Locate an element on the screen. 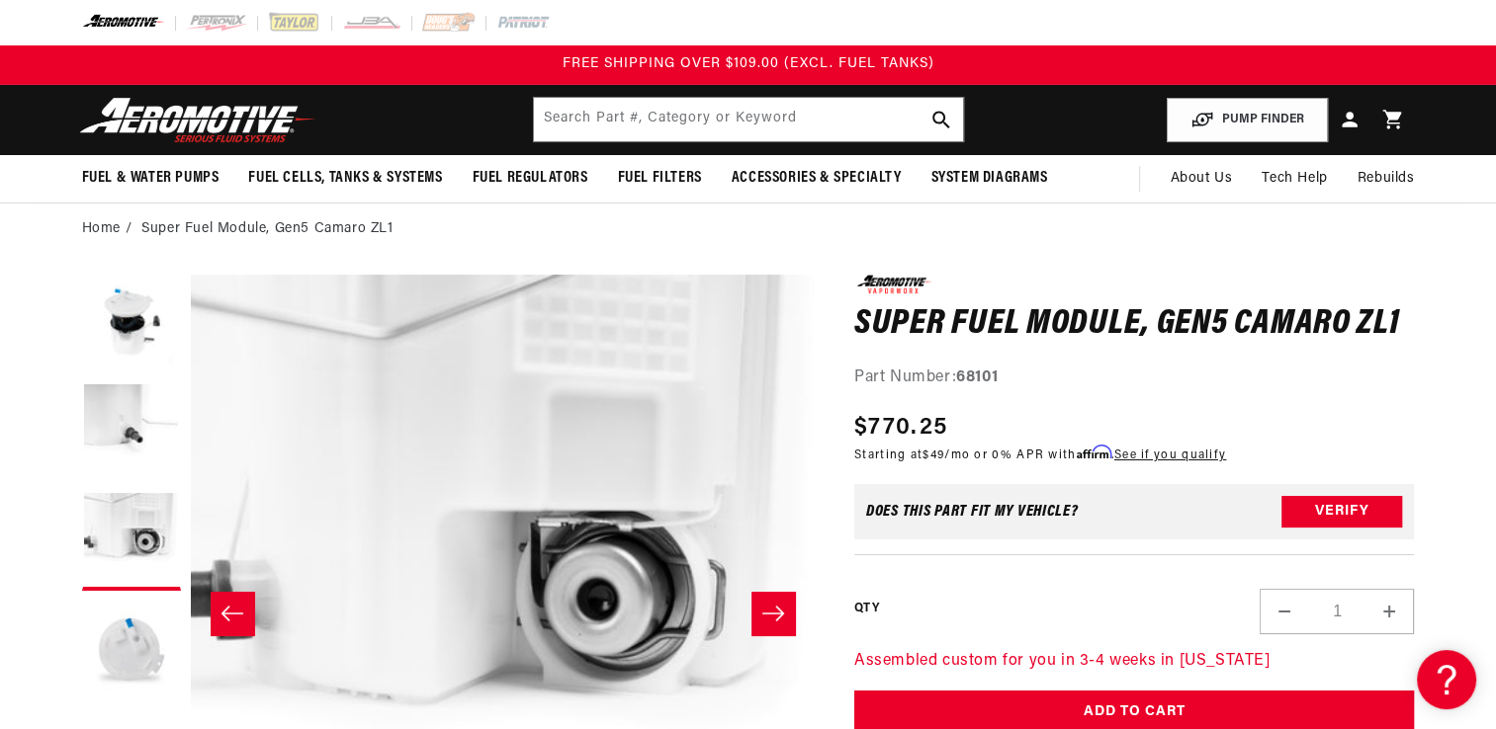 The image size is (1496, 729). input: Search by Part Number, Category or Keyword is located at coordinates (748, 120).